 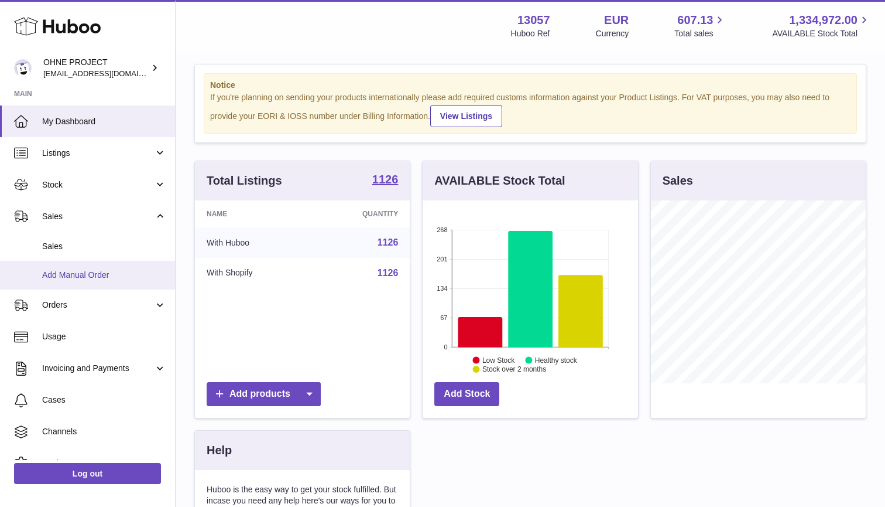 I want to click on text: 134, so click(x=442, y=288).